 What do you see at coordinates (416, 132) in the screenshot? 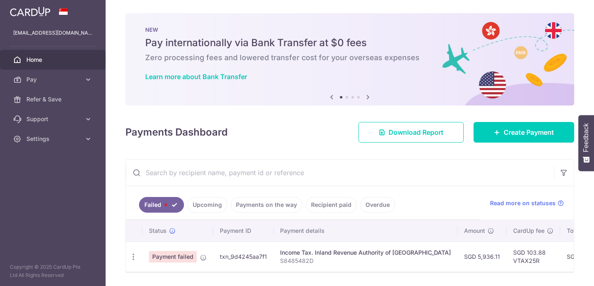
I see `span: Download Report` at bounding box center [416, 132].